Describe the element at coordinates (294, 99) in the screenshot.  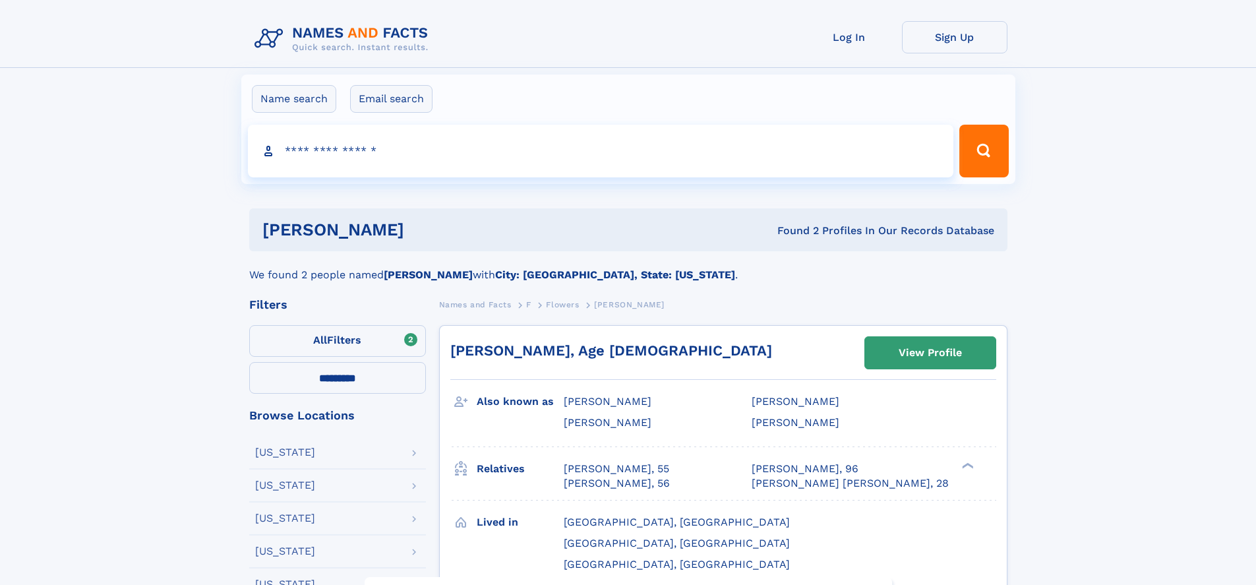
I see `label: Name search` at that location.